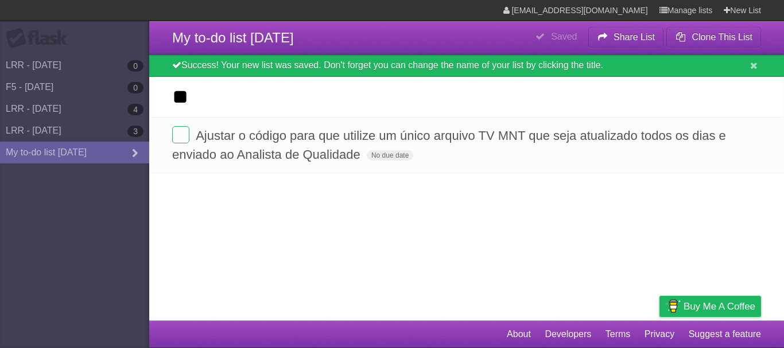 This screenshot has height=348, width=784. Describe the element at coordinates (135, 110) in the screenshot. I see `b: 4` at that location.